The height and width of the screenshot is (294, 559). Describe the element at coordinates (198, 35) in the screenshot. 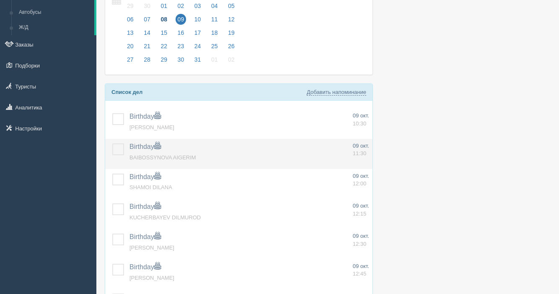

I see `a: 17` at that location.